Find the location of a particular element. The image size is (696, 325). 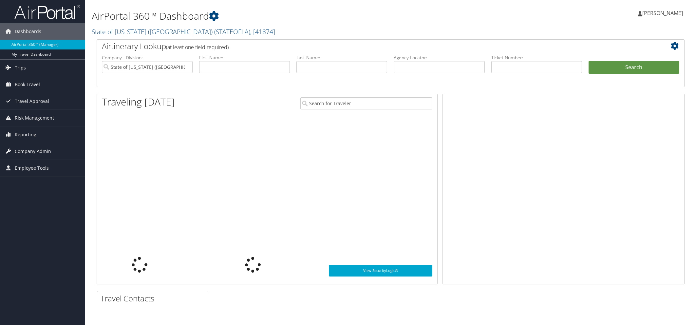

input: Search for Traveler is located at coordinates (366, 103).